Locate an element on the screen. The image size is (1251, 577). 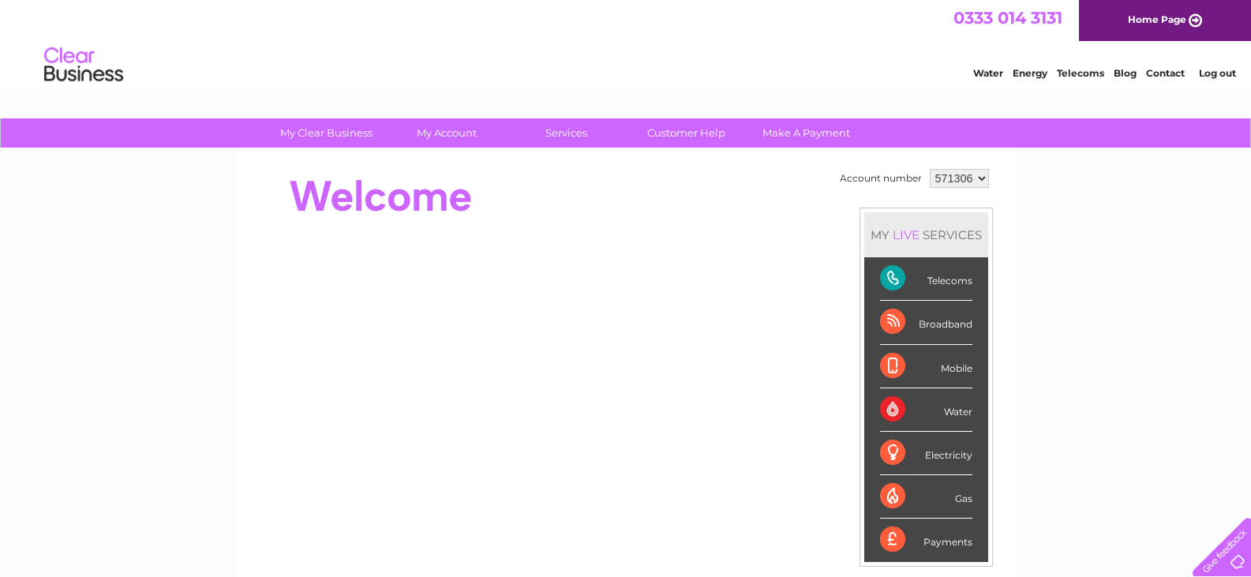
a: Log out is located at coordinates (1217, 73).